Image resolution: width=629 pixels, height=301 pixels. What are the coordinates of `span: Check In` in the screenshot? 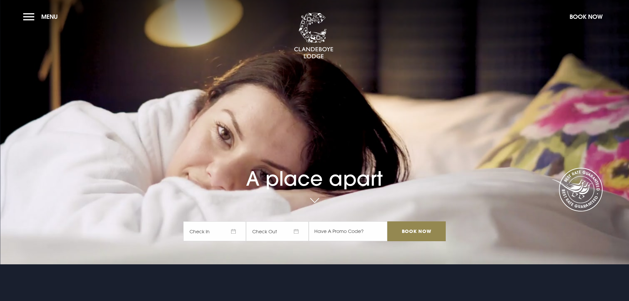 It's located at (215, 231).